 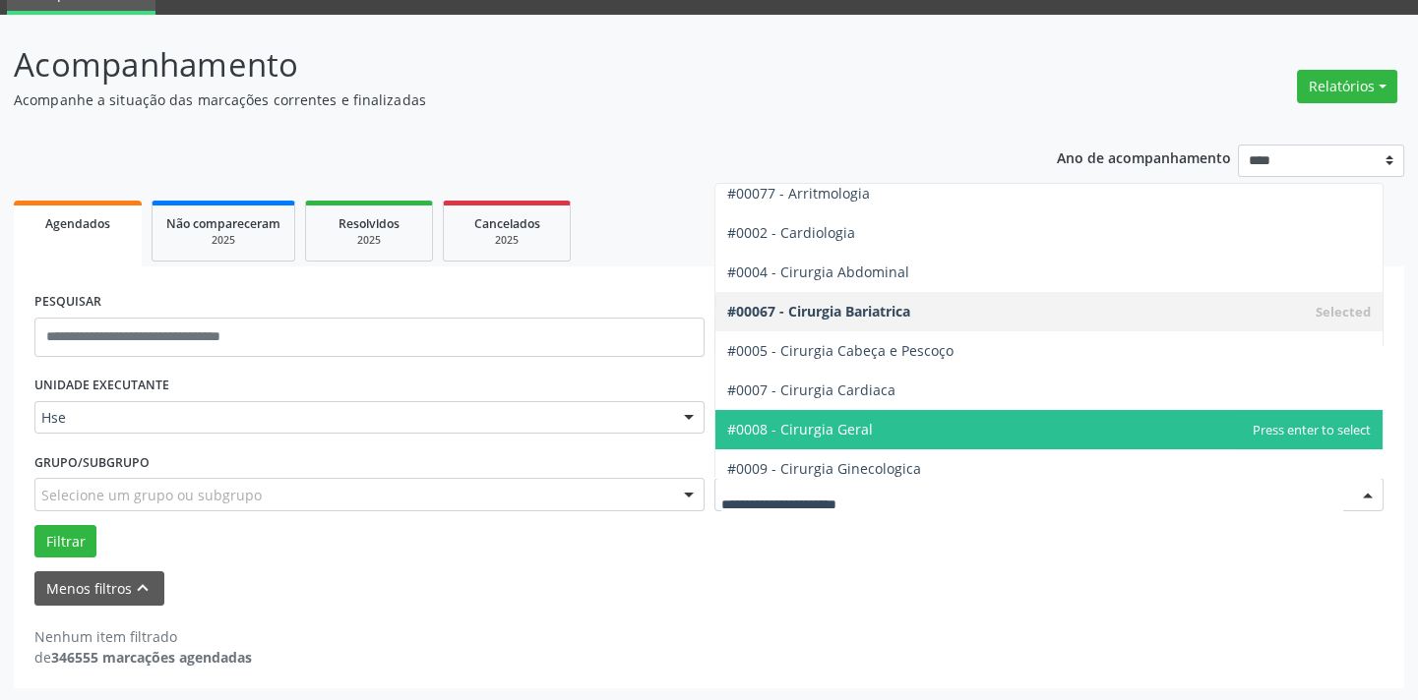 What do you see at coordinates (840, 350) in the screenshot?
I see `span: #0005 - Cirurgia Cabeça e Pescoço` at bounding box center [840, 350].